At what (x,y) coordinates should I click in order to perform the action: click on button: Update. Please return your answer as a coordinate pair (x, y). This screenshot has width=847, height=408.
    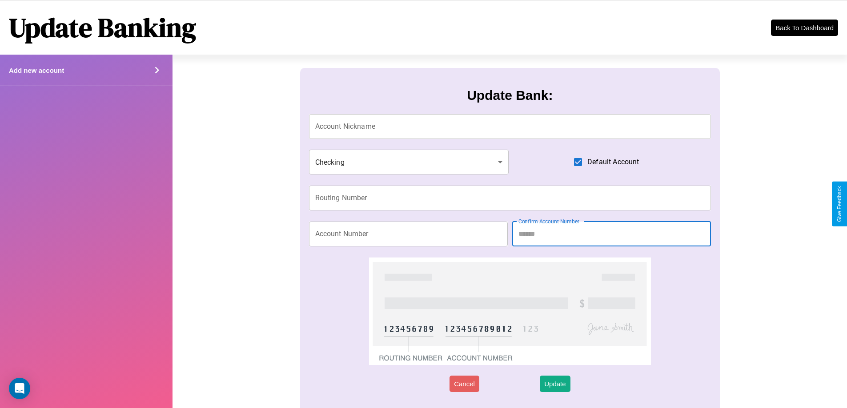
    Looking at the image, I should click on (555, 384).